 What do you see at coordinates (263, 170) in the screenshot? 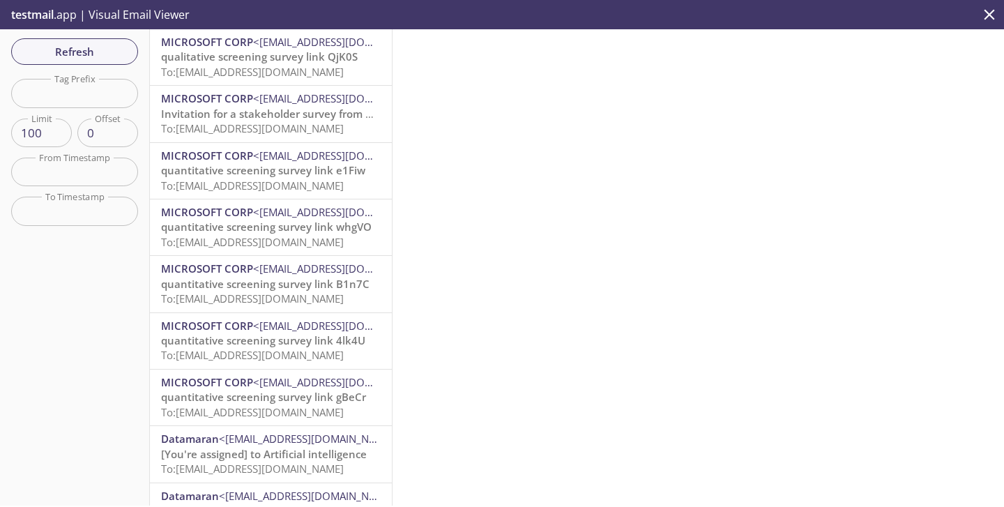
I see `span: quantitative screening survey link e1Fiw` at bounding box center [263, 170].